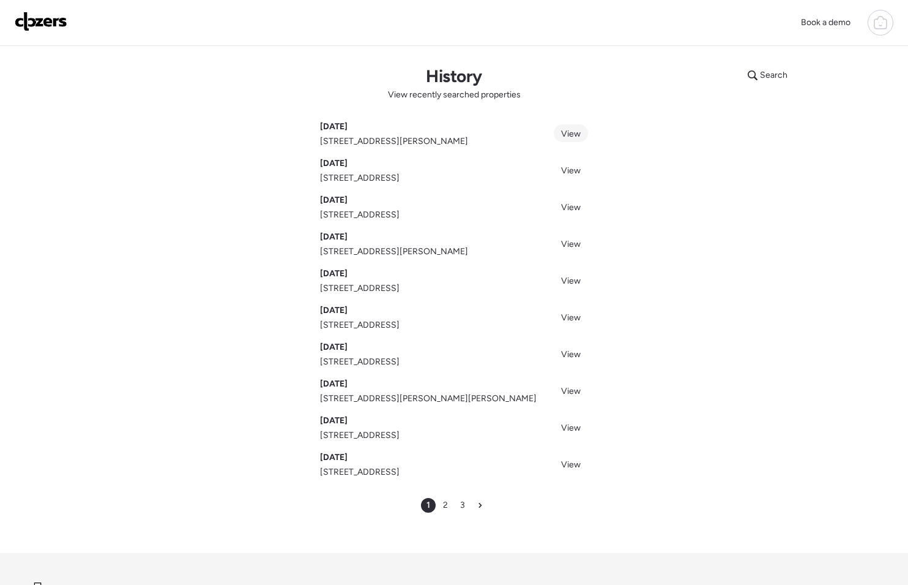 The width and height of the screenshot is (908, 585). I want to click on h1: History, so click(454, 76).